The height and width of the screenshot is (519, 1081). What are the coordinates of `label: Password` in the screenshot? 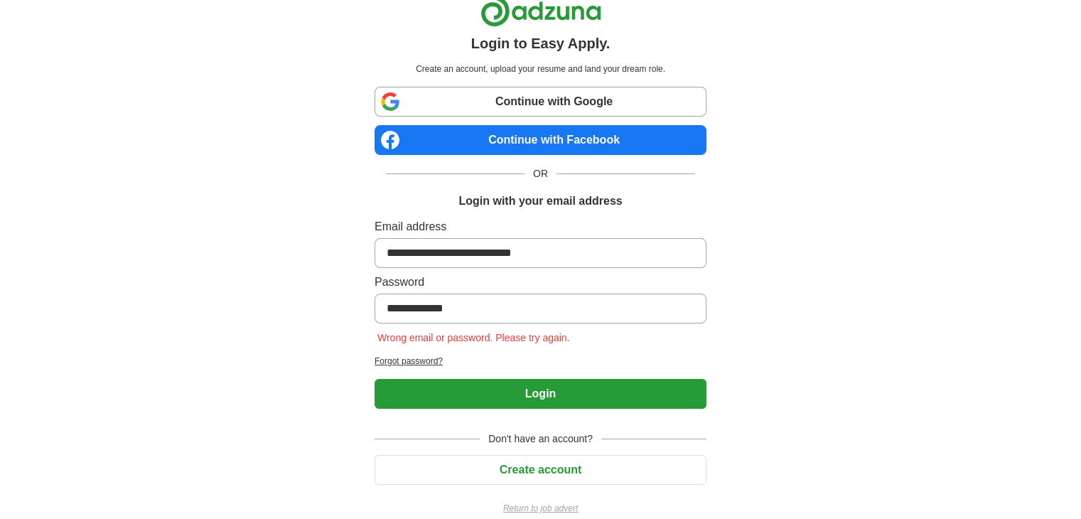 It's located at (540, 282).